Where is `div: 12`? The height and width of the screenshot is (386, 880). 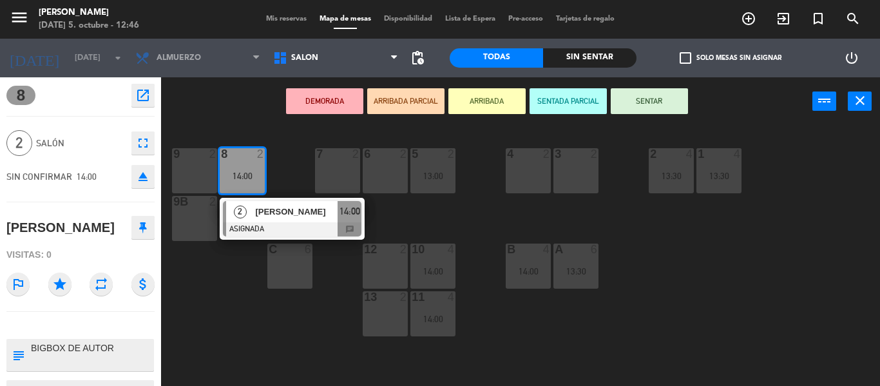 div: 12 is located at coordinates (364, 249).